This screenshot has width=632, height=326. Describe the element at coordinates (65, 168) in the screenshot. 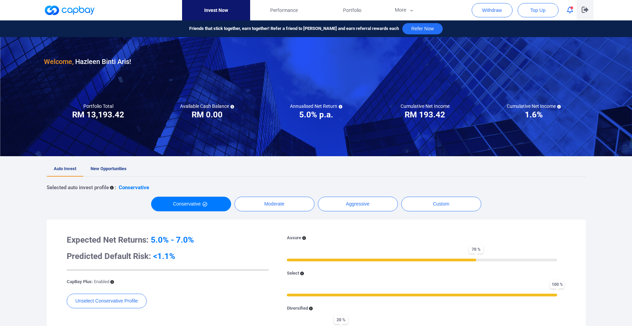

I see `span: Auto Invest` at that location.